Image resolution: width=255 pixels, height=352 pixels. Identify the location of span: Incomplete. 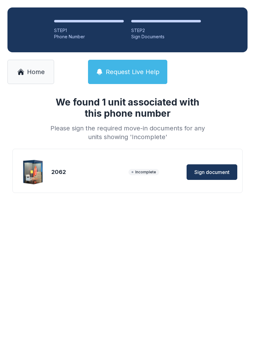
(144, 172).